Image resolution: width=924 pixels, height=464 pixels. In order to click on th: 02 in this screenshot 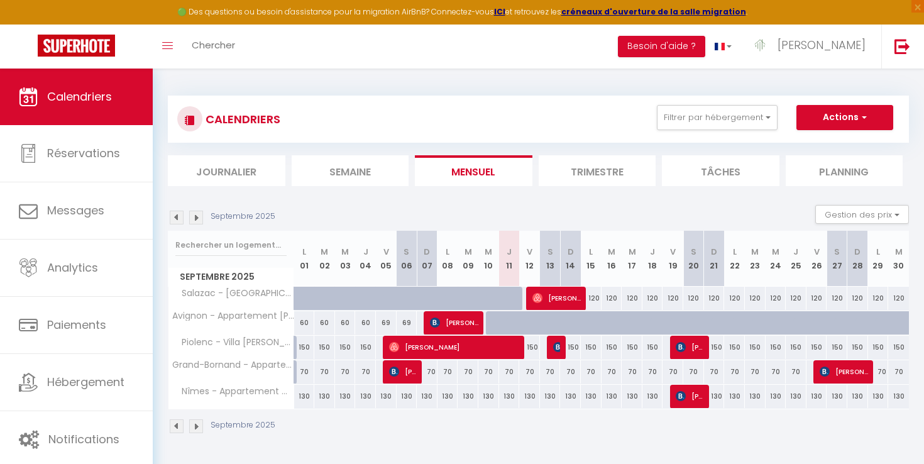, I will do `click(324, 258)`.